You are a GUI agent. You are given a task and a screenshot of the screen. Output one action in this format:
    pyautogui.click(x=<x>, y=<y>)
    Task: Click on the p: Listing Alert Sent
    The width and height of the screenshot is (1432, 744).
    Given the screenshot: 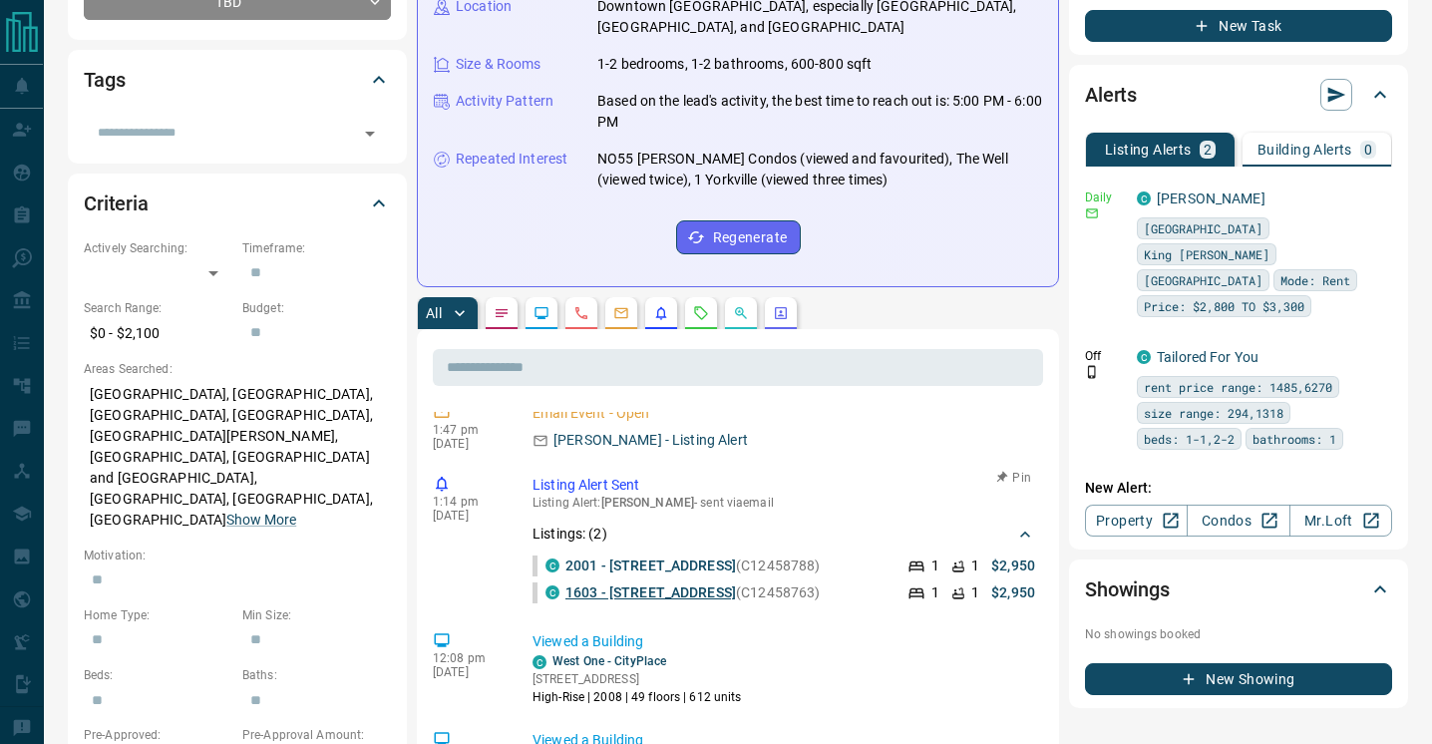 What is the action you would take?
    pyautogui.click(x=784, y=485)
    